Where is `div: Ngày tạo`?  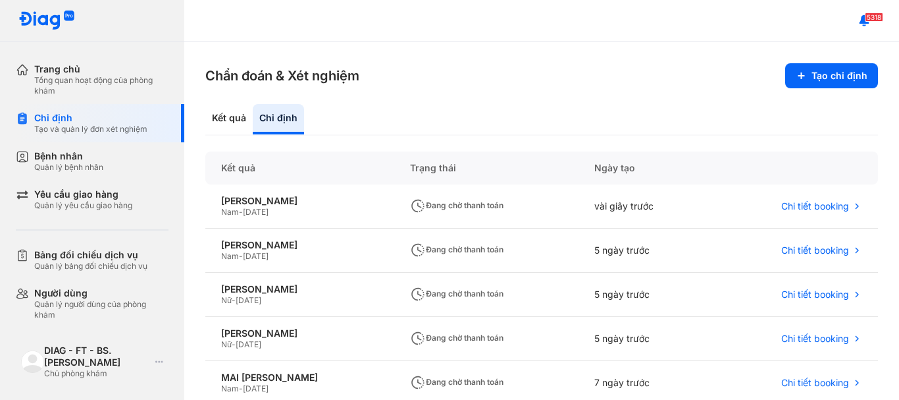 div: Ngày tạo is located at coordinates (645, 168).